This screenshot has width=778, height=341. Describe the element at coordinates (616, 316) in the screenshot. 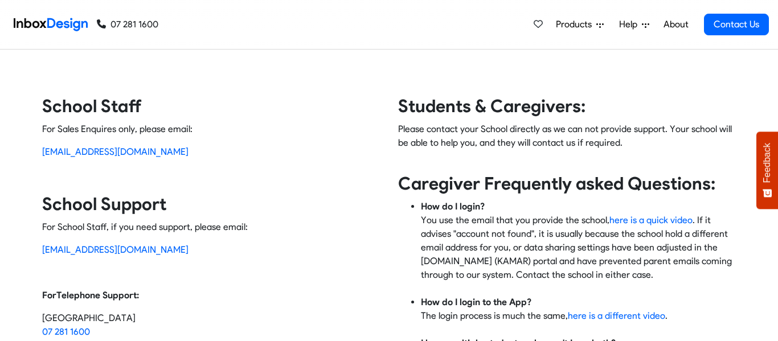

I see `a: here is a different video` at that location.